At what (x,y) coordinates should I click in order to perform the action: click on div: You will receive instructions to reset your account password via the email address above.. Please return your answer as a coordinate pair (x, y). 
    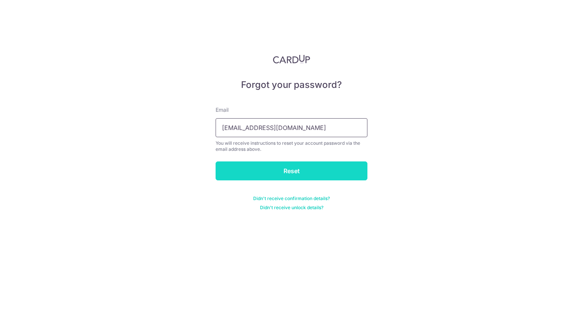
    Looking at the image, I should click on (291, 146).